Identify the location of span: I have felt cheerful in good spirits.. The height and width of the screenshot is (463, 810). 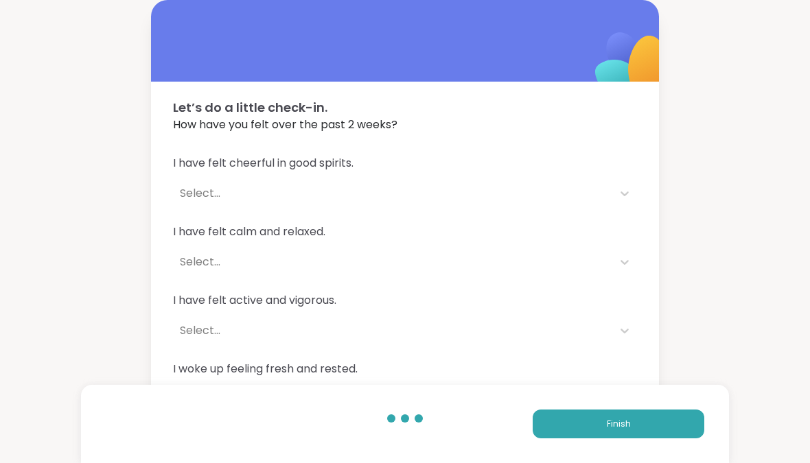
(405, 163).